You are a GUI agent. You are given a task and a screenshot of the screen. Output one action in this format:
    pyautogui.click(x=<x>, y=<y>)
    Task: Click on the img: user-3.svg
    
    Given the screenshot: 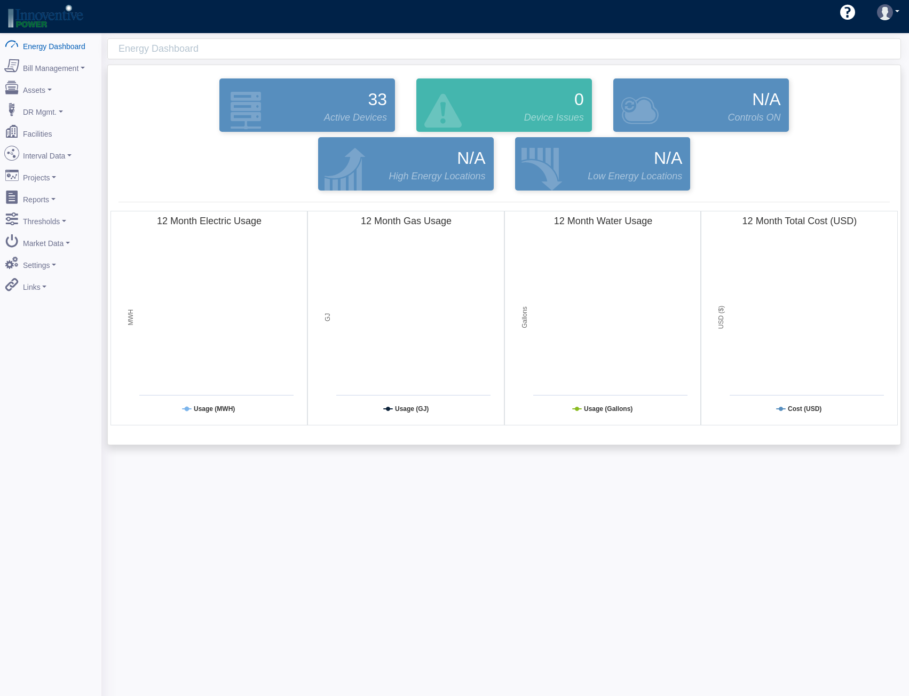 What is the action you would take?
    pyautogui.click(x=885, y=12)
    